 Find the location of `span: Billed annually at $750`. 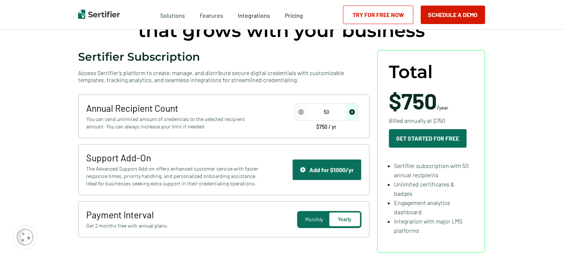

span: Billed annually at $750 is located at coordinates (417, 120).